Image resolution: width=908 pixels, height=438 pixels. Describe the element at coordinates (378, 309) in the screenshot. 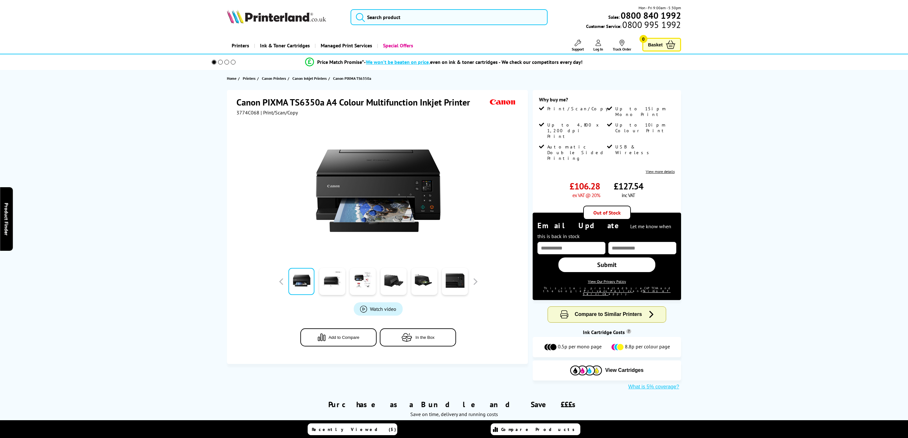

I see `a: Product_All_Videos` at that location.